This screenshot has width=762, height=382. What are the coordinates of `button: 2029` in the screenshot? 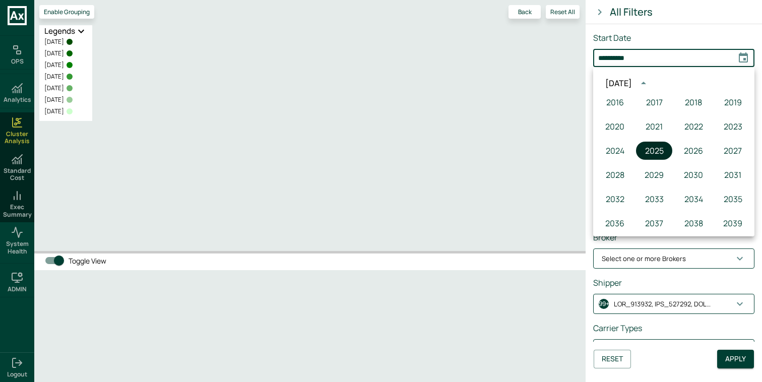 It's located at (654, 175).